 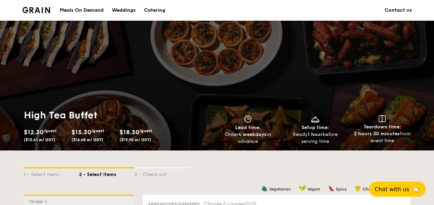 I want to click on img: icon-spicy.37a8142b.svg, so click(x=332, y=189).